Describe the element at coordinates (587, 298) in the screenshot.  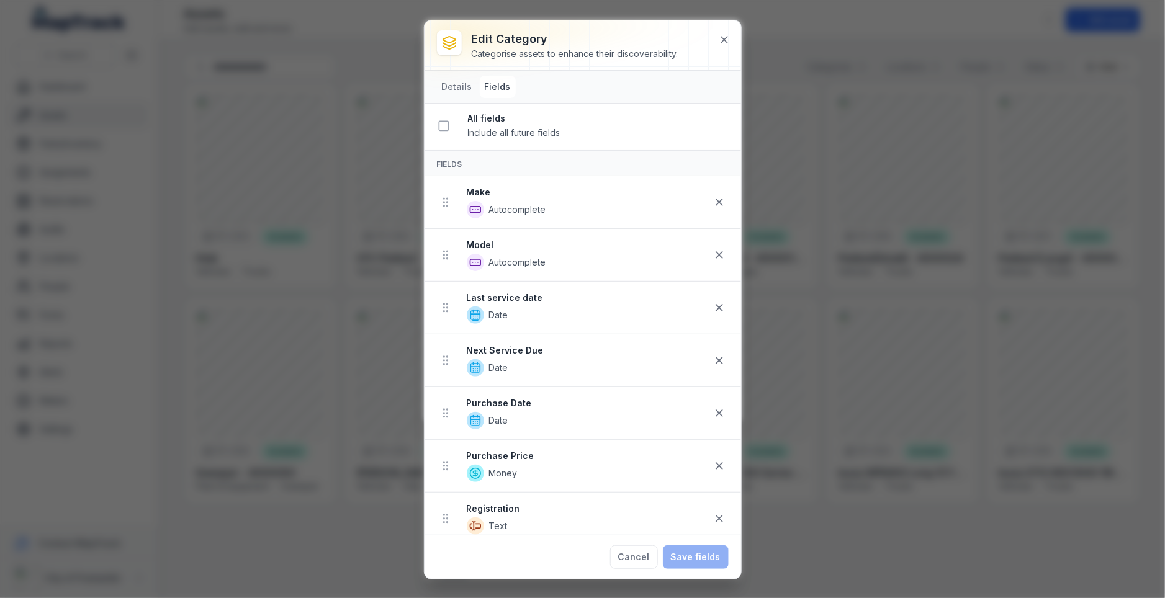
I see `strong: Last service date` at that location.